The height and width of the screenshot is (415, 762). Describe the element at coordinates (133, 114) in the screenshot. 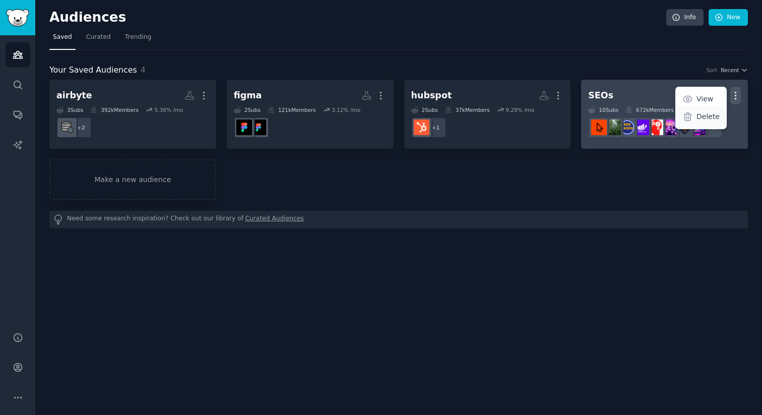

I see `a: airbyte3Subs392kMembers5.36% /mo+2dataengineering` at that location.